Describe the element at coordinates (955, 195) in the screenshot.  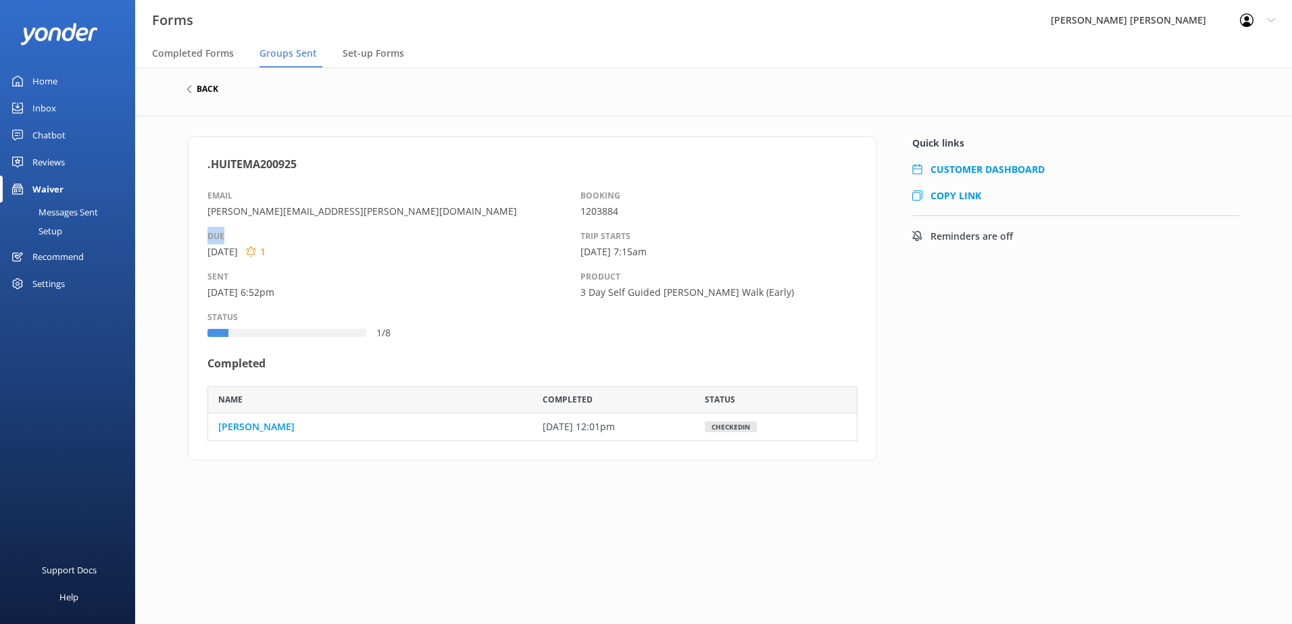
I see `span: COPY LINK` at that location.